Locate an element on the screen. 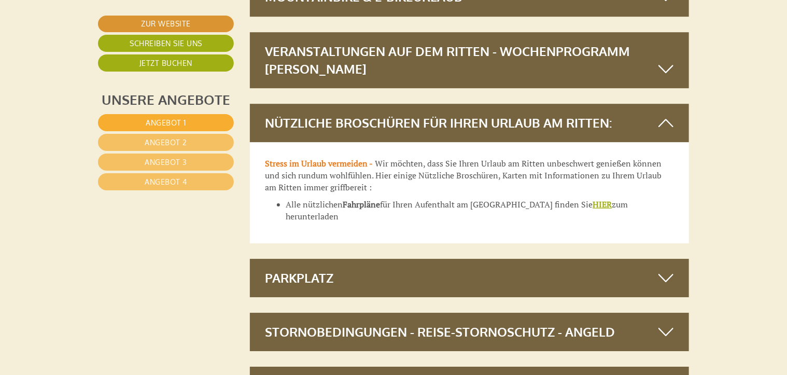  span: Angebot 3 is located at coordinates (166, 162).